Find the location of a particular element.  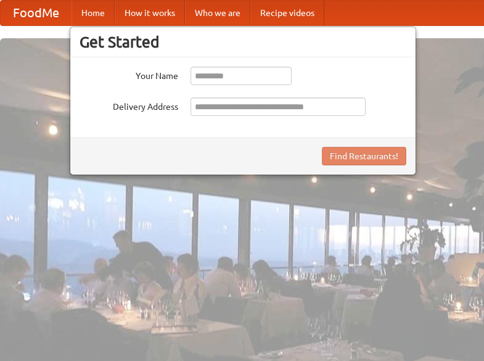

a: Home is located at coordinates (93, 13).